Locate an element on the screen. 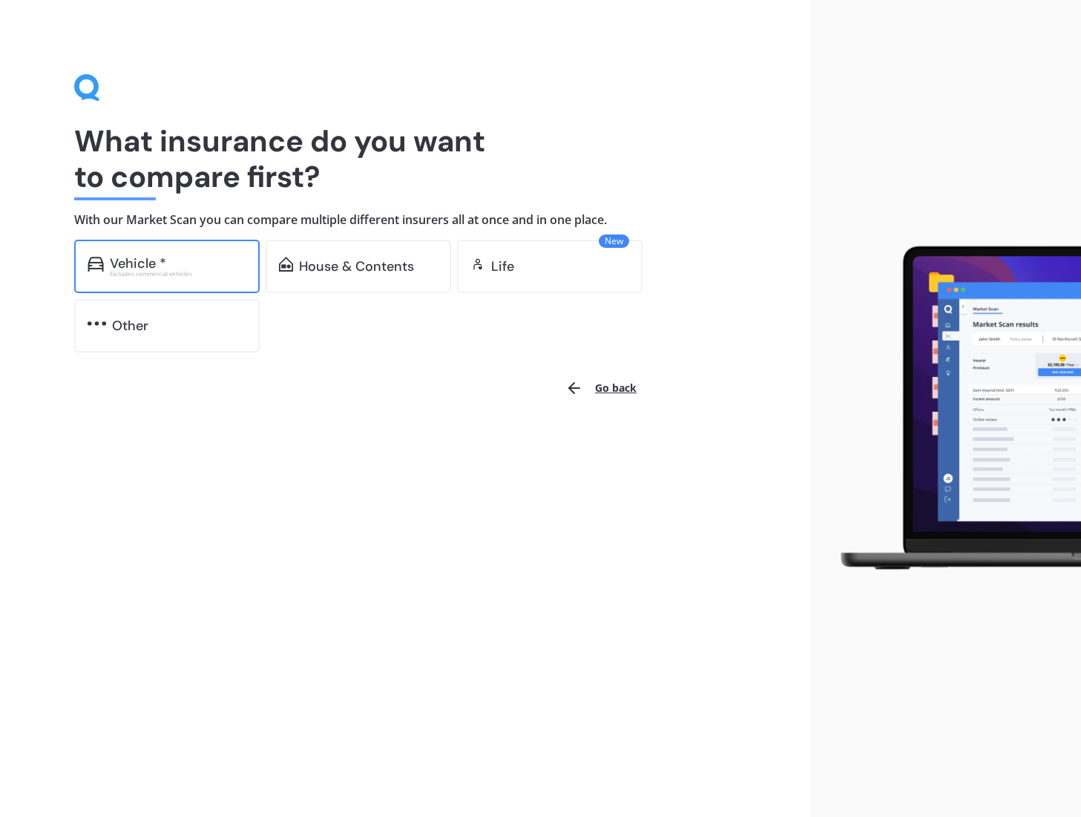 The width and height of the screenshot is (1081, 817). img: home-and-contents.b802091223b8502ef2dd.svg is located at coordinates (286, 264).